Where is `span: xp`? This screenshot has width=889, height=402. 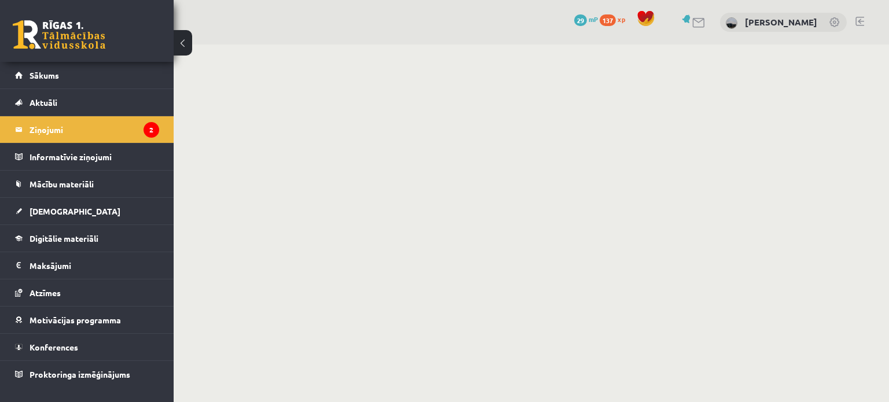 span: xp is located at coordinates (621, 19).